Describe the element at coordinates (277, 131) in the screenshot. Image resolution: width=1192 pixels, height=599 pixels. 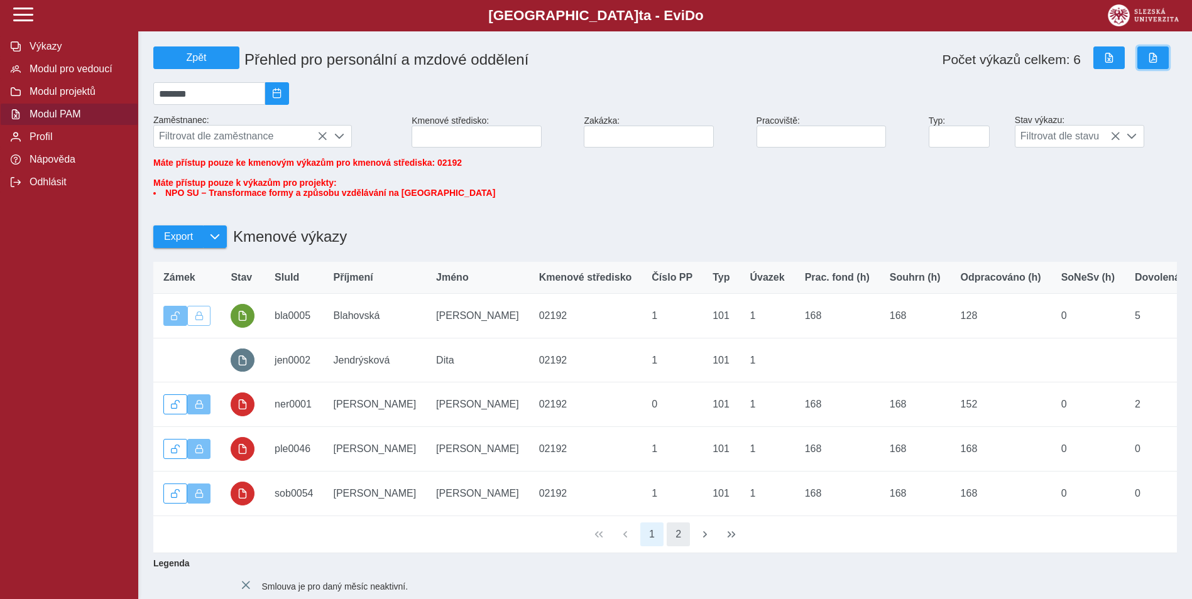
I see `div: Zaměstnanec:` at that location.